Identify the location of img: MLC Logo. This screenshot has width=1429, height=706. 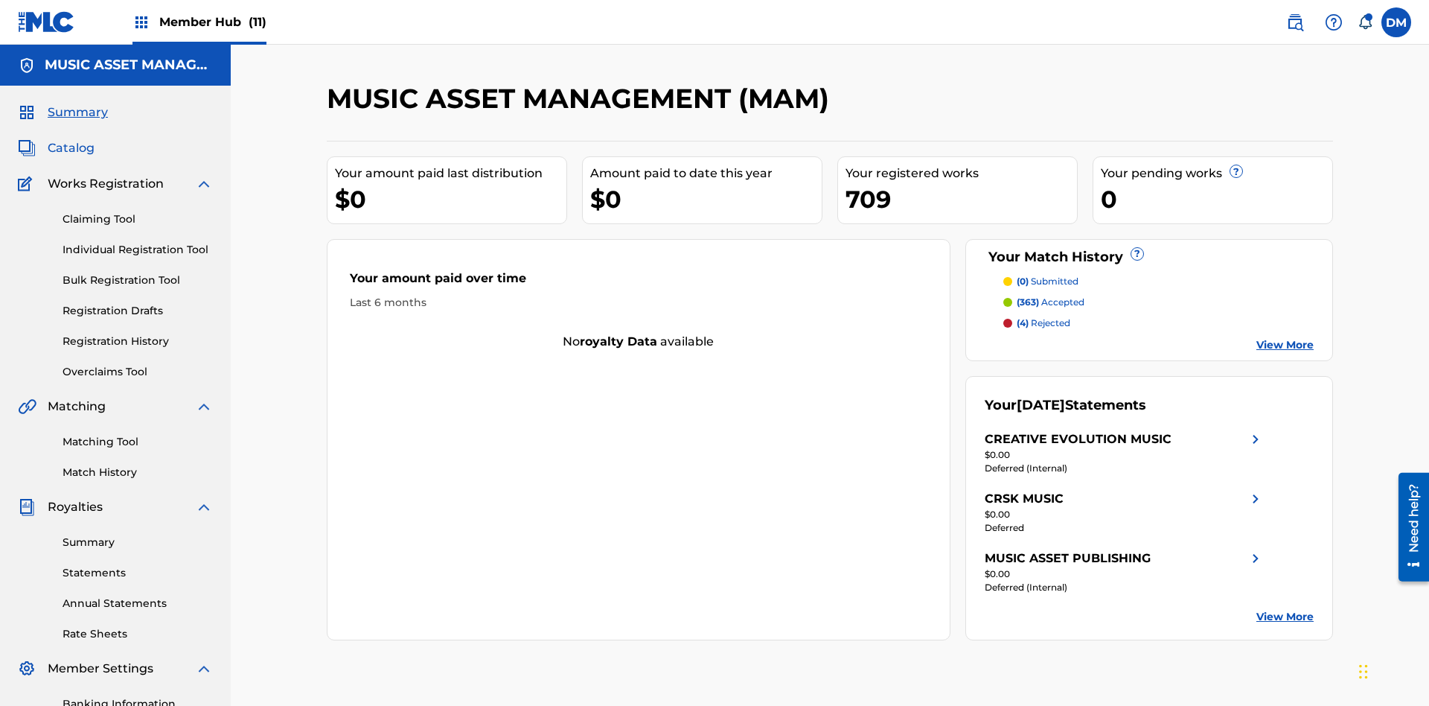
(46, 22).